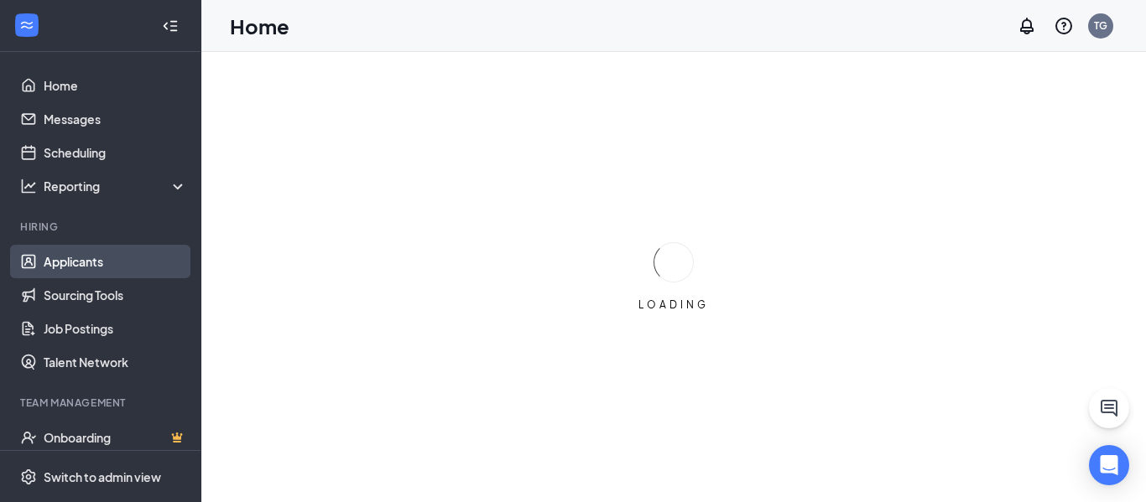 This screenshot has width=1146, height=502. What do you see at coordinates (115, 262) in the screenshot?
I see `a: Applicants` at bounding box center [115, 262].